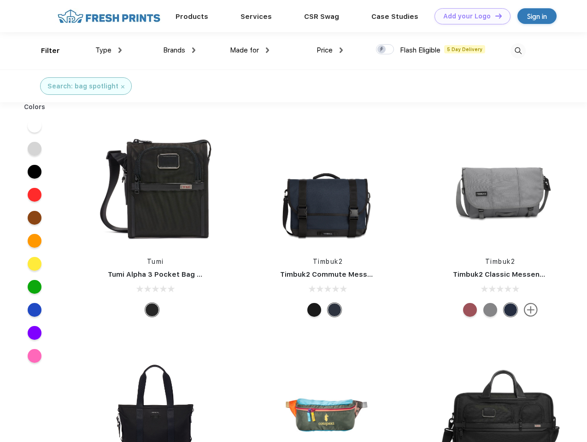 This screenshot has height=442, width=587. Describe the element at coordinates (531, 310) in the screenshot. I see `img: more.svg` at that location.